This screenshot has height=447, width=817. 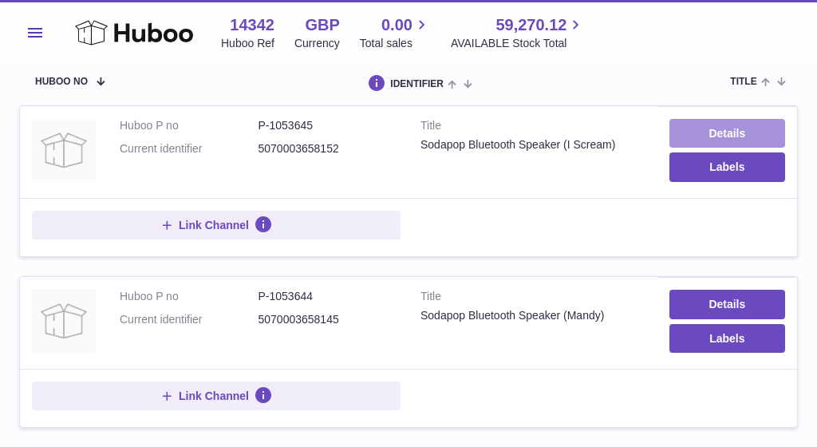 I want to click on span: Huboo no, so click(x=61, y=81).